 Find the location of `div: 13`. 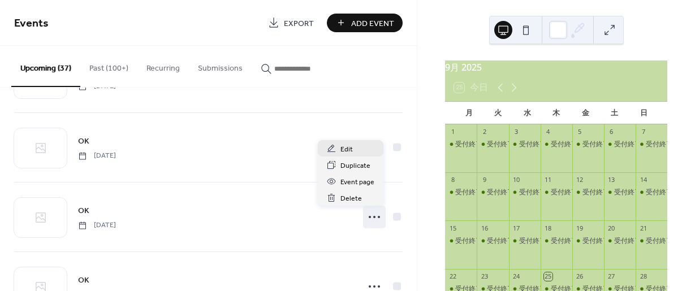

div: 13 is located at coordinates (611, 180).